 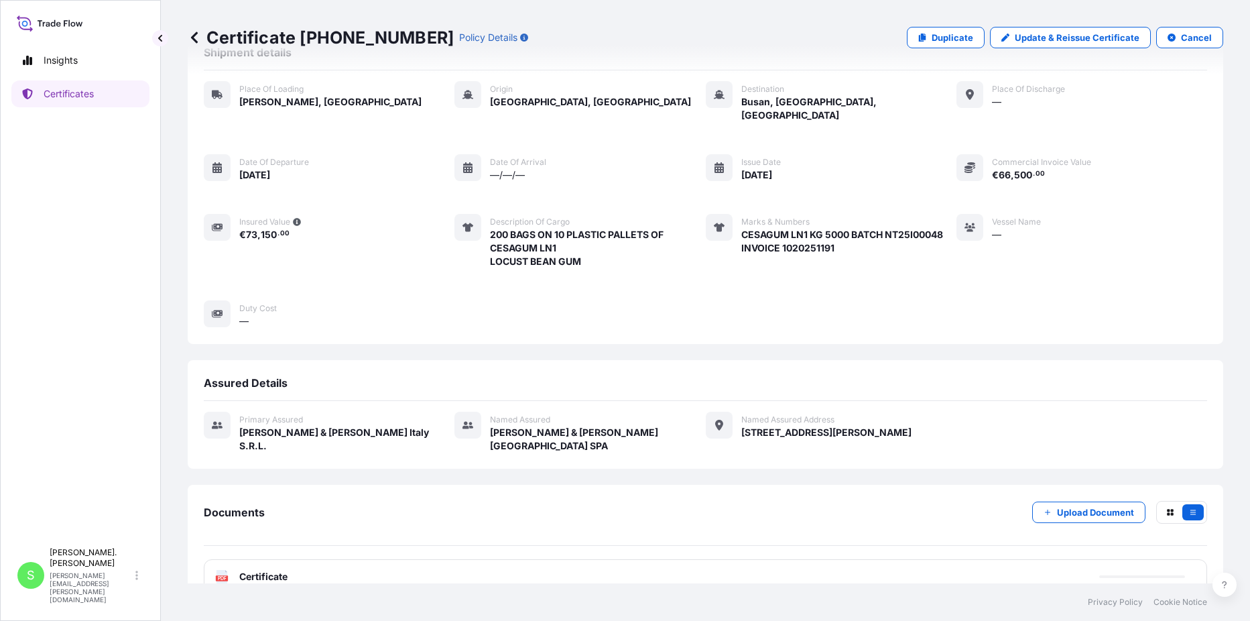 I want to click on span: 500, so click(x=1023, y=175).